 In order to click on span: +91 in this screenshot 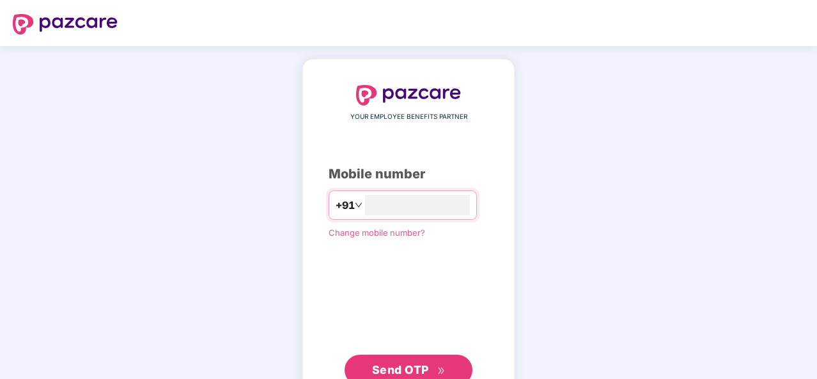, I will do `click(345, 205)`.